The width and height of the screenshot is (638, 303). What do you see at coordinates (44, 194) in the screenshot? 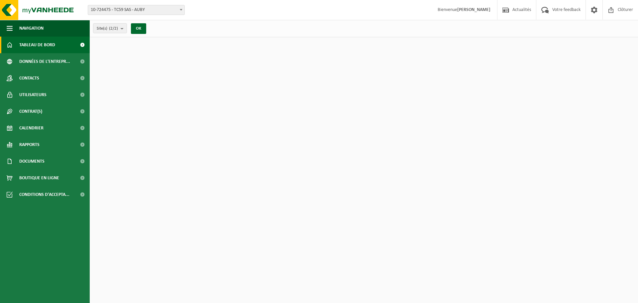
I see `span: Conditions d'accepta...` at bounding box center [44, 194].